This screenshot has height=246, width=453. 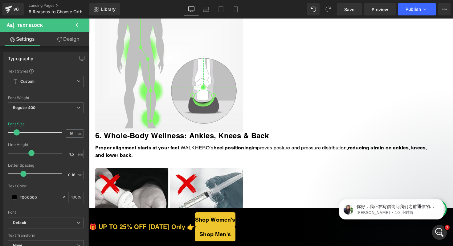 What do you see at coordinates (380, 9) in the screenshot?
I see `a: Preview` at bounding box center [380, 9].